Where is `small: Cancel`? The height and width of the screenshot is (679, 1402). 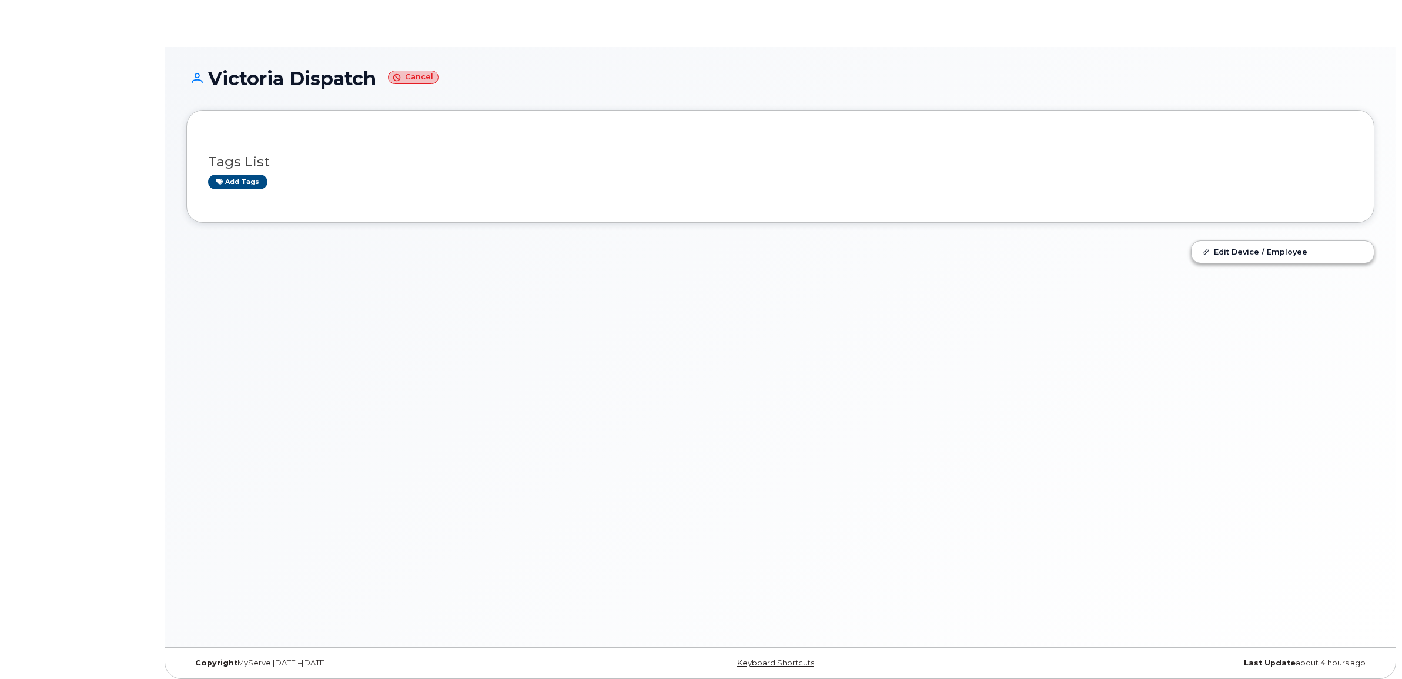 small: Cancel is located at coordinates (413, 77).